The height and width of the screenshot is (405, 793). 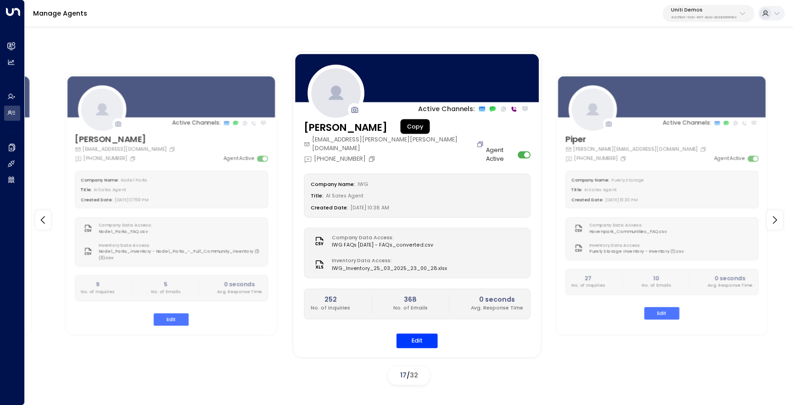 What do you see at coordinates (133, 180) in the screenshot?
I see `span: Nodel Parks` at bounding box center [133, 180].